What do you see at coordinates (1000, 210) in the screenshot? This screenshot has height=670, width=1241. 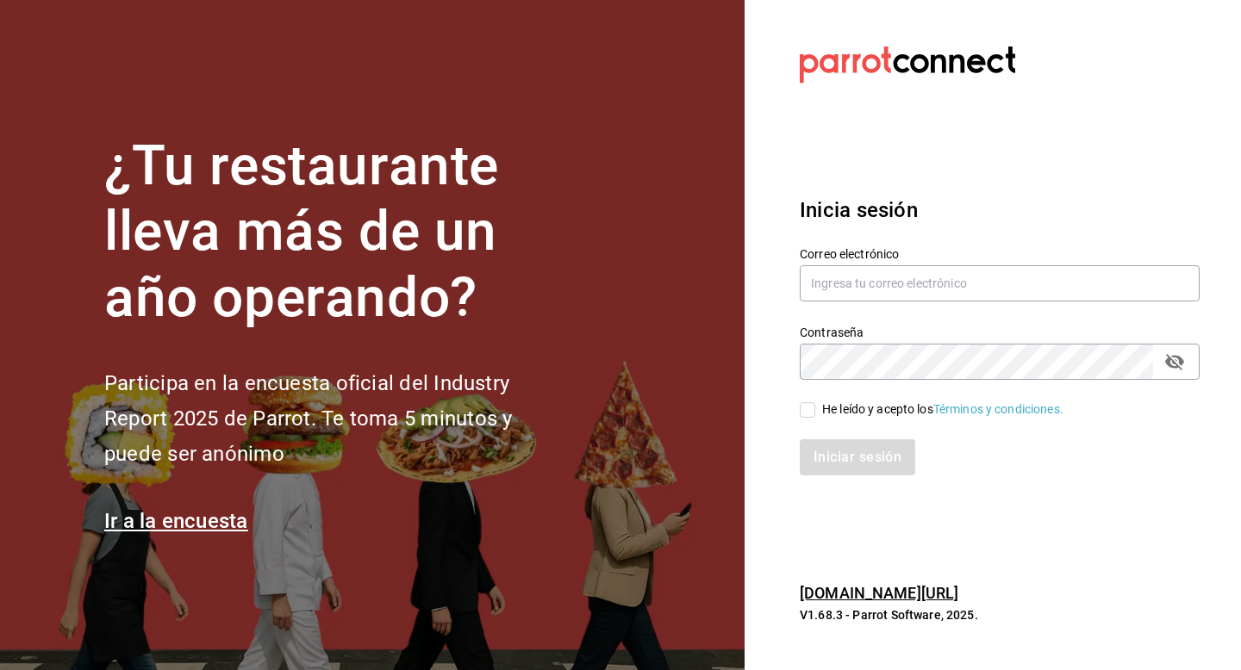 I see `h3: Inicia sesión` at bounding box center [1000, 210].